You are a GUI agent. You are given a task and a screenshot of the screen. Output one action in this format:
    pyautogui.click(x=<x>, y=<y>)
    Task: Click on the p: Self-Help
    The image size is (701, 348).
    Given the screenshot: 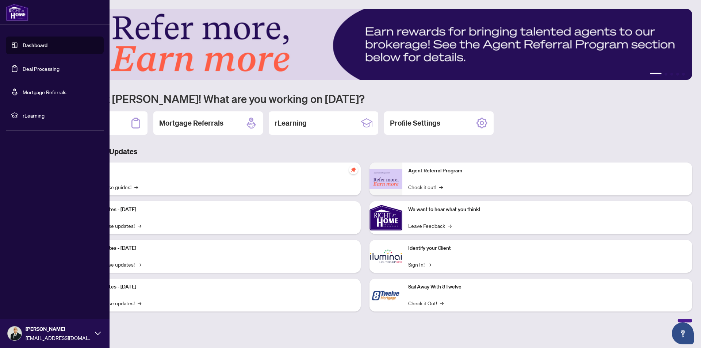 What is the action you would take?
    pyautogui.click(x=216, y=171)
    